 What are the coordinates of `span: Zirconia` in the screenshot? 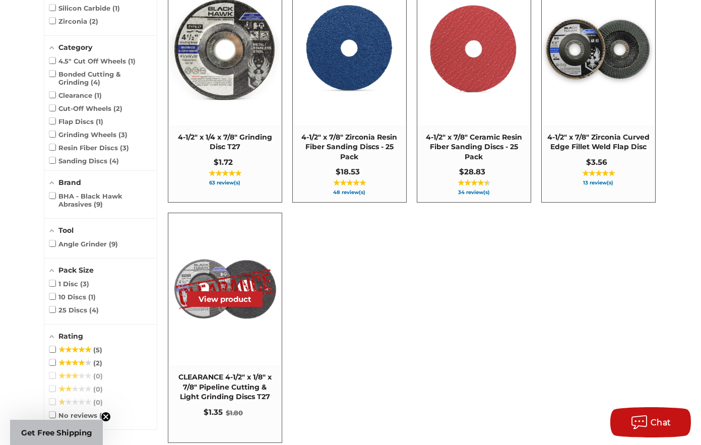 It's located at (74, 21).